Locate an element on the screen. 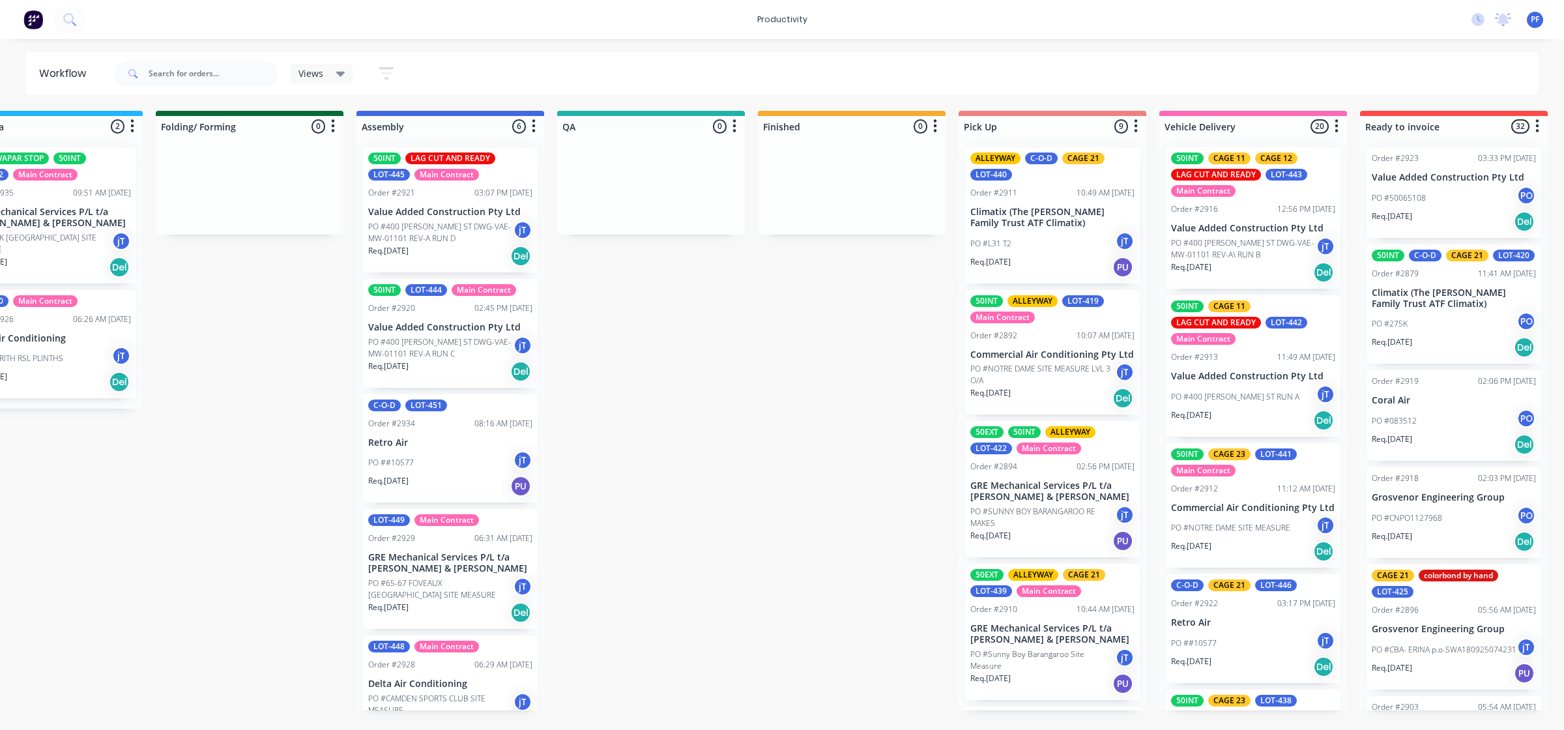 Image resolution: width=1564 pixels, height=730 pixels. div: Order #2922 is located at coordinates (1194, 603).